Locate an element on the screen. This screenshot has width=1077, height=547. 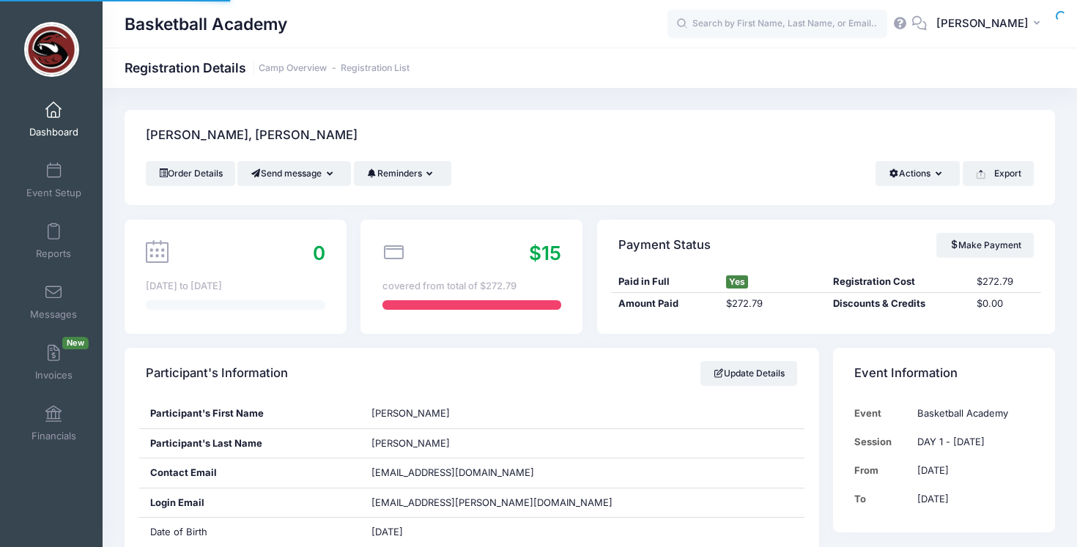
div: Participant's First Name is located at coordinates (250, 414).